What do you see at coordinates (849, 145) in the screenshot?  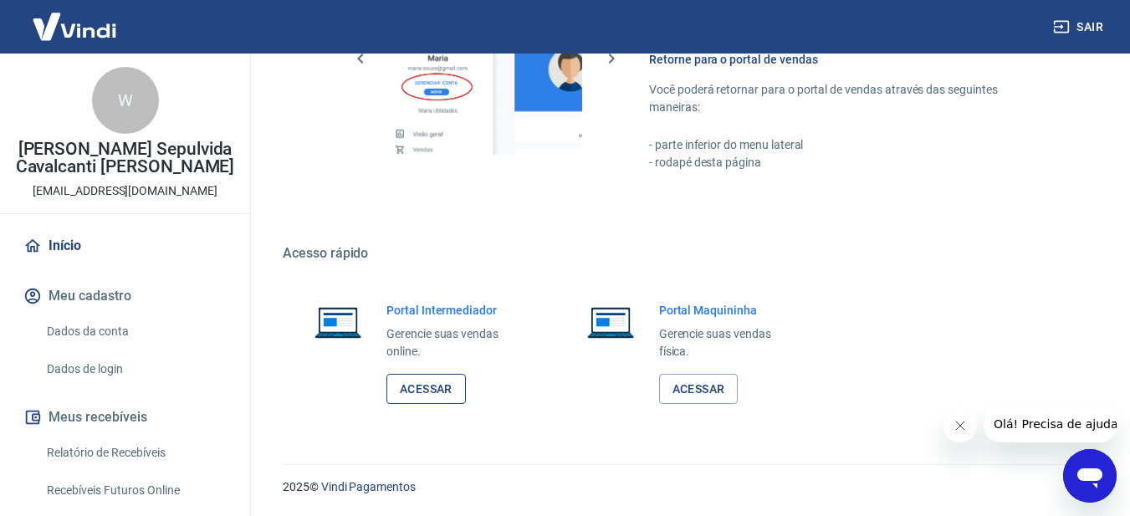 I see `p: - parte inferior do menu lateral` at bounding box center [849, 145].